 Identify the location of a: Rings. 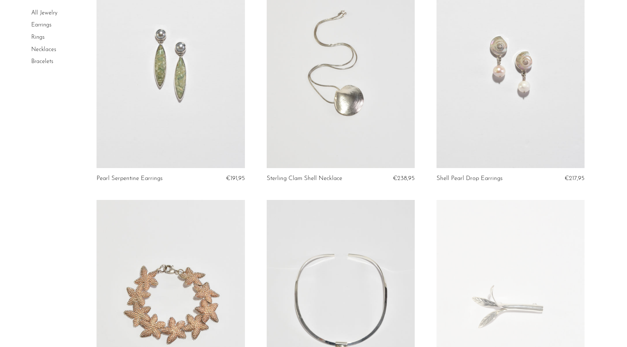
(38, 37).